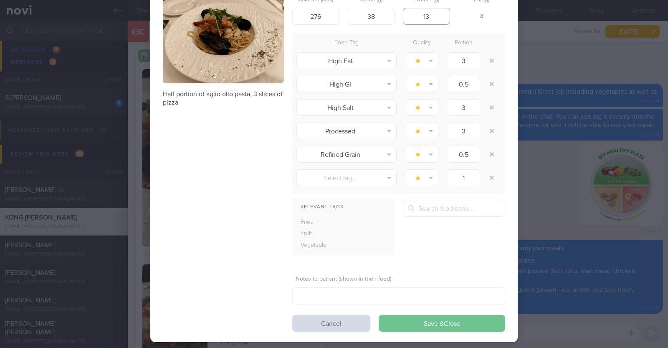  I want to click on button: Processed, so click(347, 131).